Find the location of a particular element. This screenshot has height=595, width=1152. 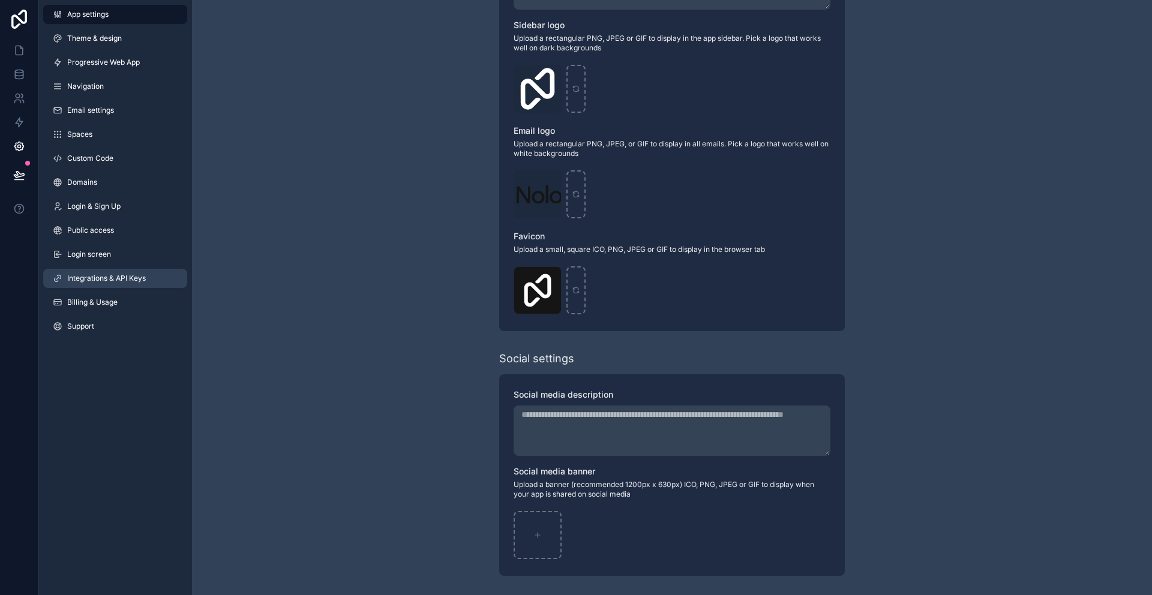

span: Email settings is located at coordinates (91, 110).